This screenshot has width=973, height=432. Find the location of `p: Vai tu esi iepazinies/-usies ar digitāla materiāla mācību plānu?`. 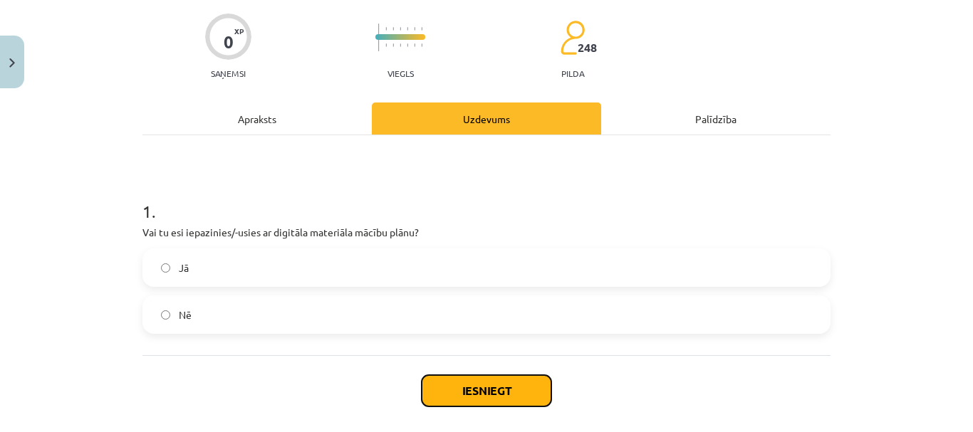

p: Vai tu esi iepazinies/-usies ar digitāla materiāla mācību plānu? is located at coordinates (486, 232).